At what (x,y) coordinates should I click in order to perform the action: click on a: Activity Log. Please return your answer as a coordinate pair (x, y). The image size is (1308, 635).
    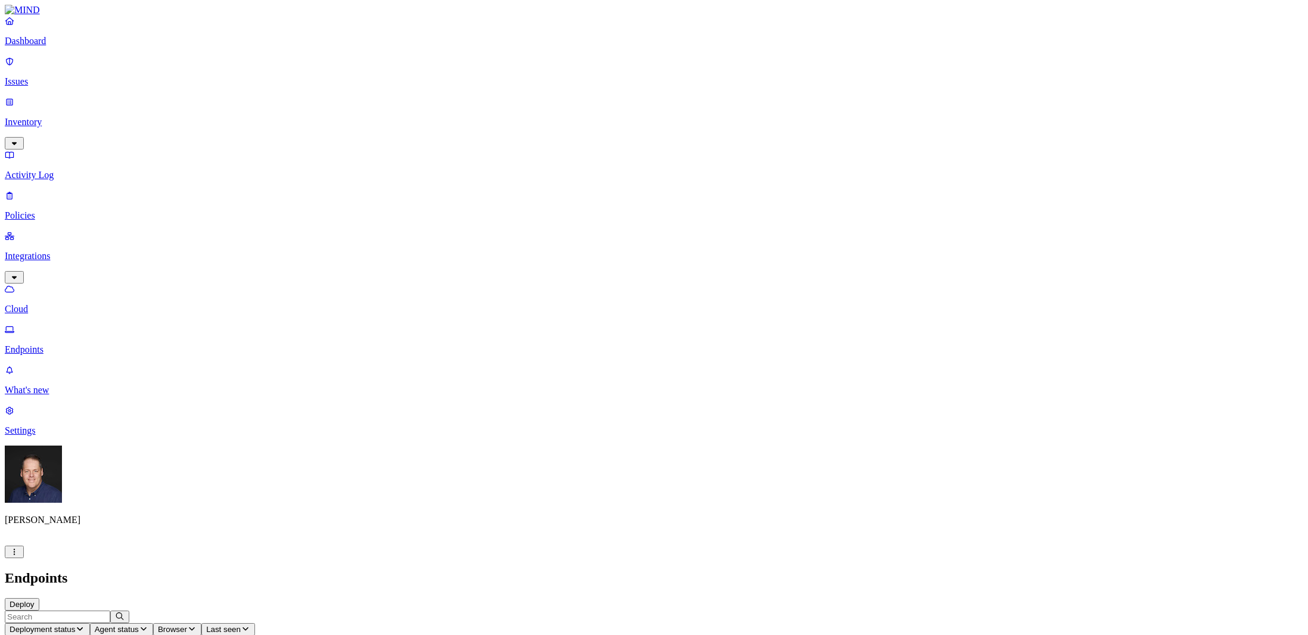
    Looking at the image, I should click on (653, 165).